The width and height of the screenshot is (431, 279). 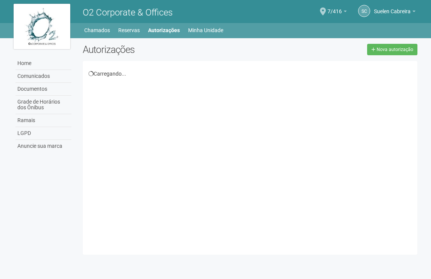 I want to click on span: Nova autorização, so click(x=395, y=49).